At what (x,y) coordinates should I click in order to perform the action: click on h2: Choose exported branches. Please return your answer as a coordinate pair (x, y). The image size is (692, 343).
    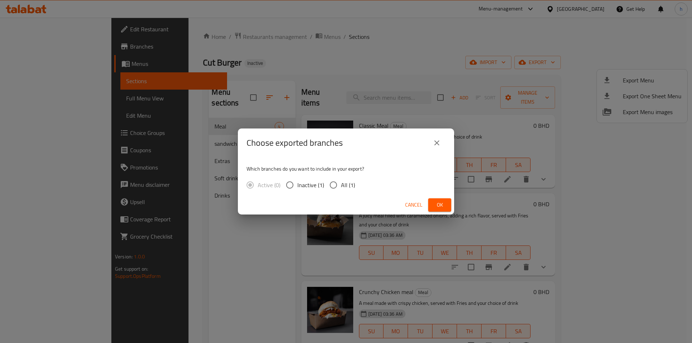
    Looking at the image, I should click on (294, 143).